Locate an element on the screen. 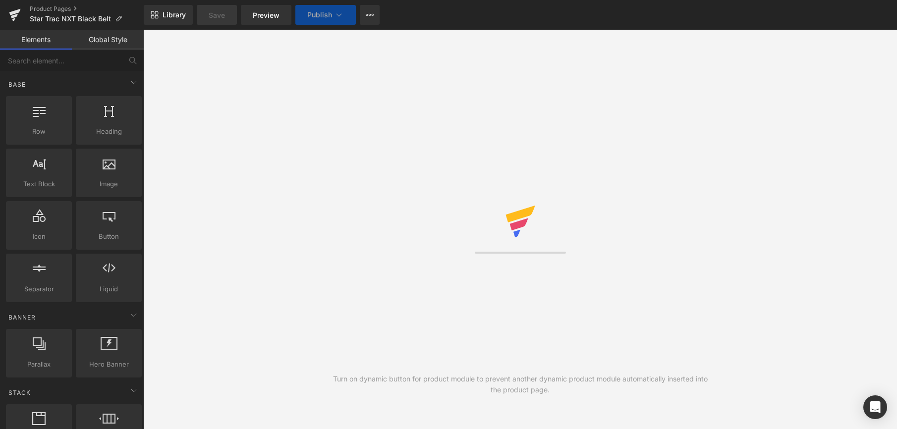  span: Button is located at coordinates (109, 236).